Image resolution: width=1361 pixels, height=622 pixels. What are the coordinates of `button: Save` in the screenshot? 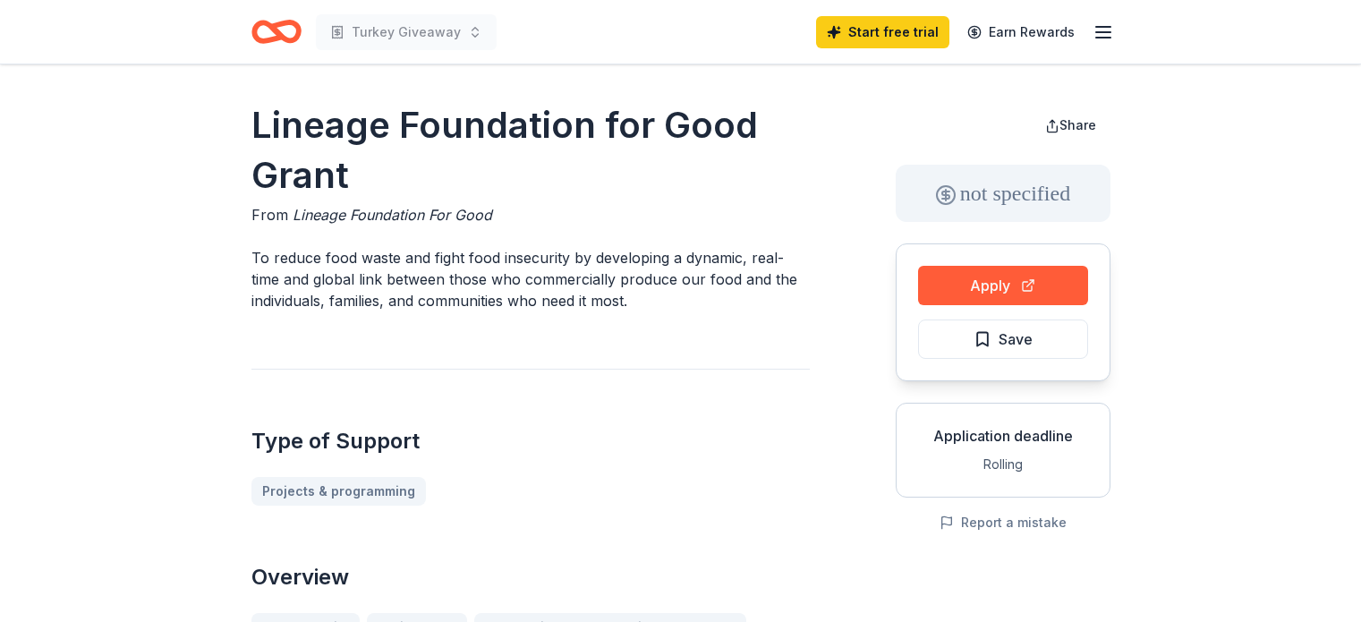 It's located at (1003, 339).